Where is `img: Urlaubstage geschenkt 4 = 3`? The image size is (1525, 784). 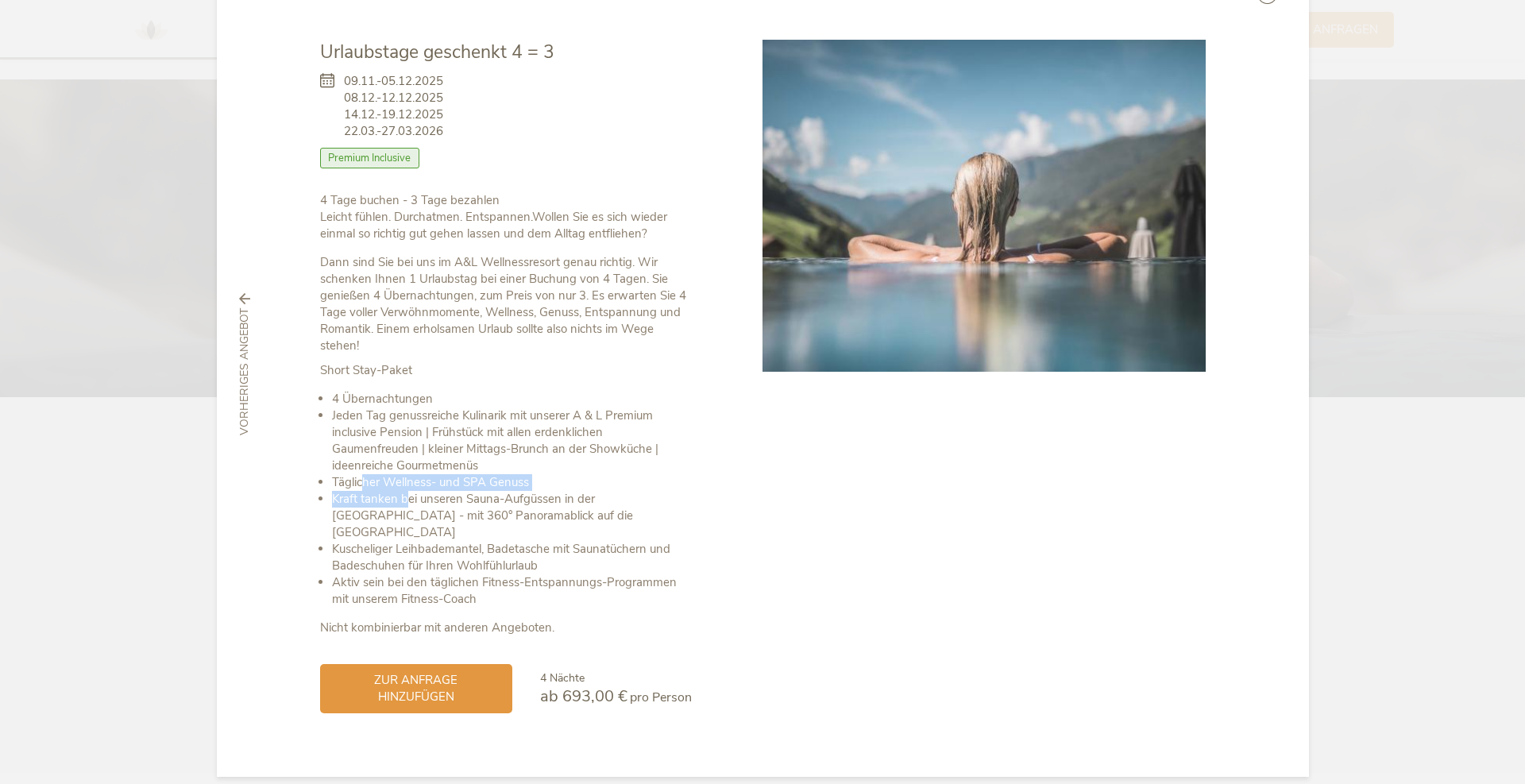
img: Urlaubstage geschenkt 4 = 3 is located at coordinates (985, 205).